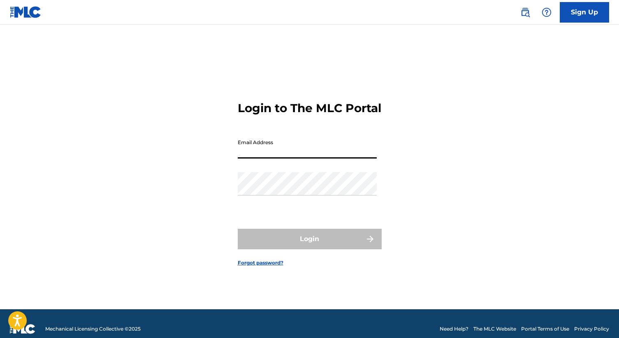 Image resolution: width=619 pixels, height=338 pixels. What do you see at coordinates (546, 12) in the screenshot?
I see `img: help` at bounding box center [546, 12].